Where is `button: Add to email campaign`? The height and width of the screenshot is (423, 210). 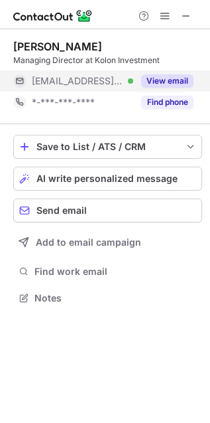
button: Add to email campaign is located at coordinates (108, 242).